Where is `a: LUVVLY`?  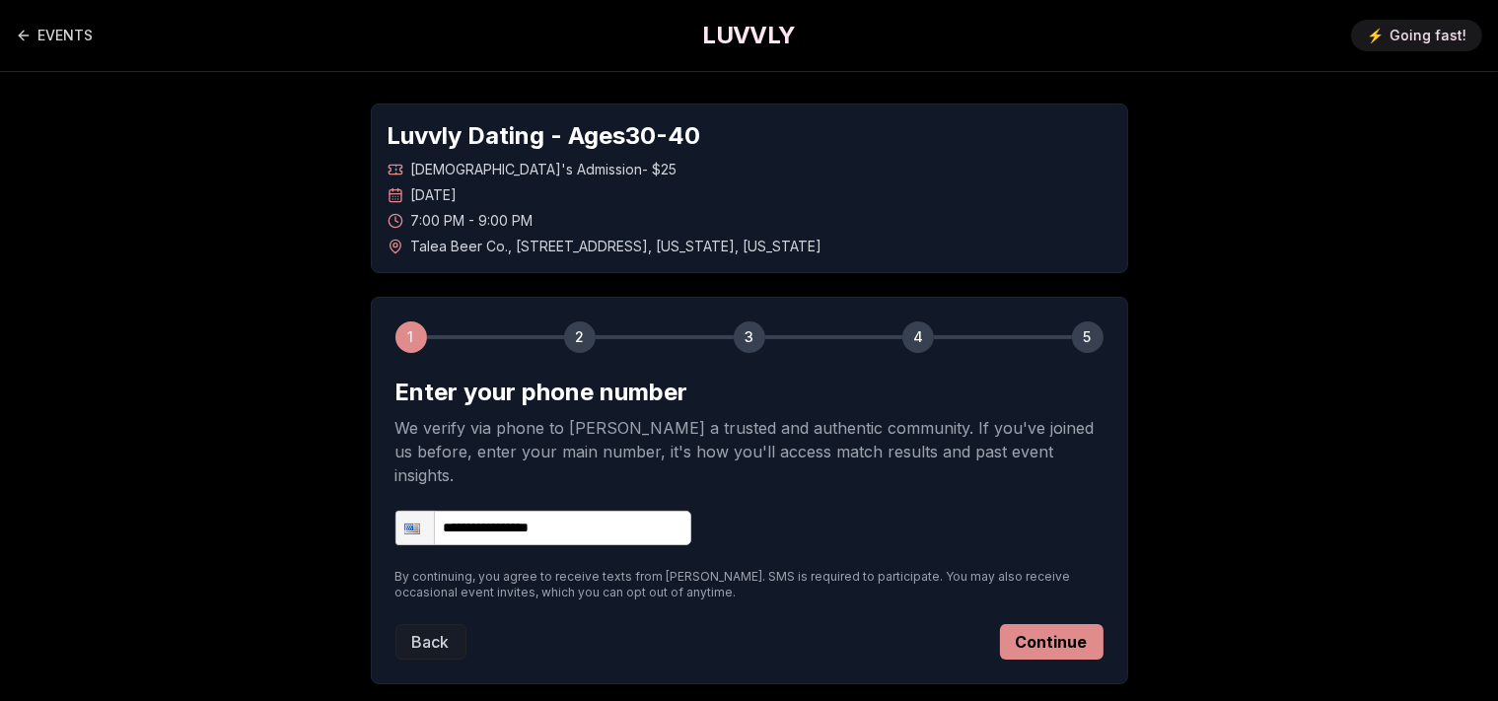 a: LUVVLY is located at coordinates (748, 35).